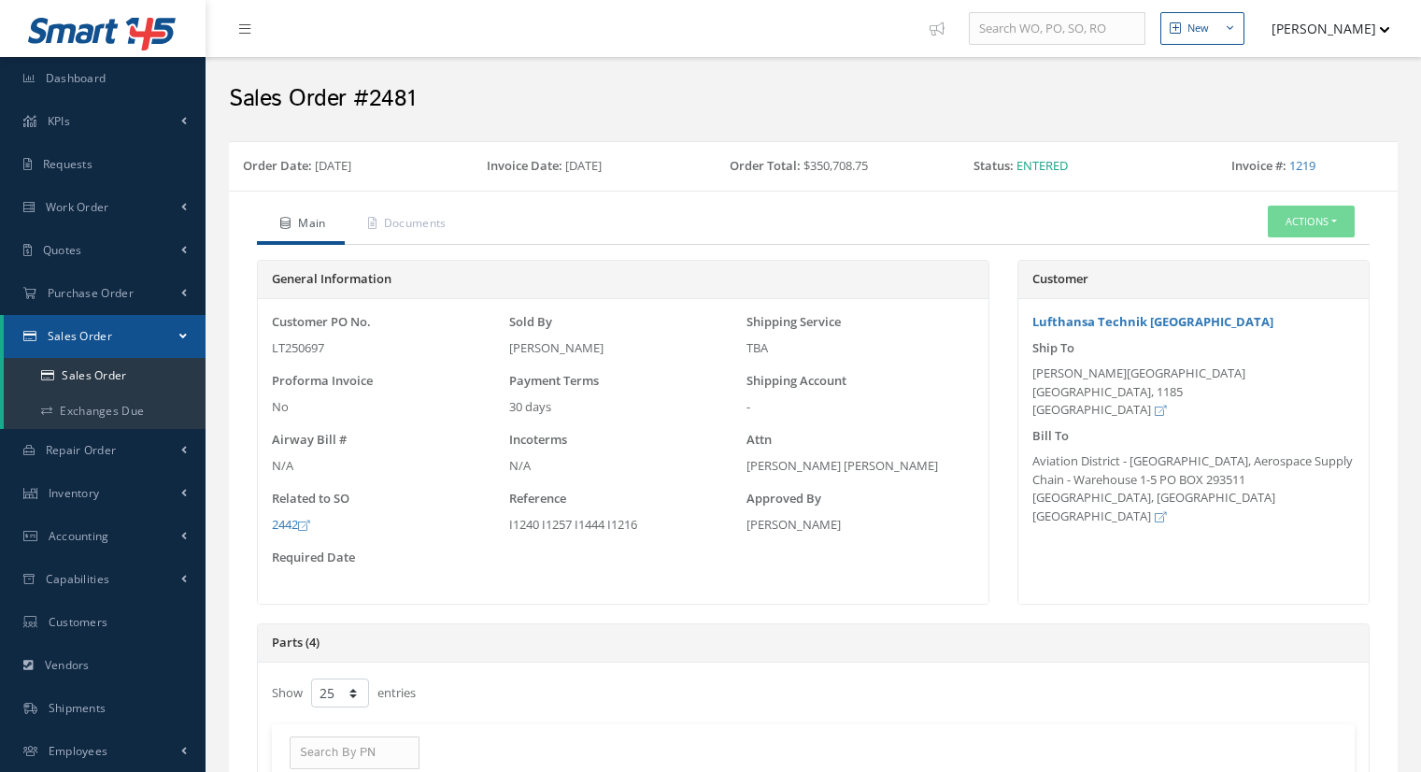  Describe the element at coordinates (405, 225) in the screenshot. I see `a: Documents` at that location.